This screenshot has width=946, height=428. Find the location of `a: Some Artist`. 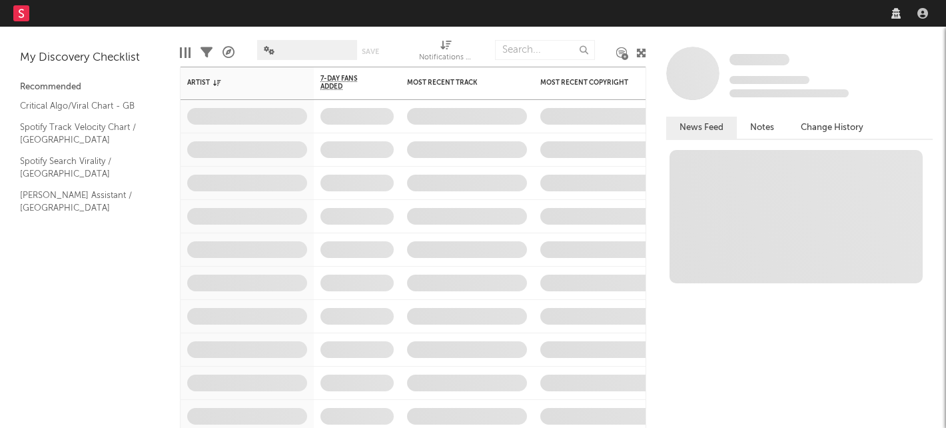

a: Some Artist is located at coordinates (759, 60).